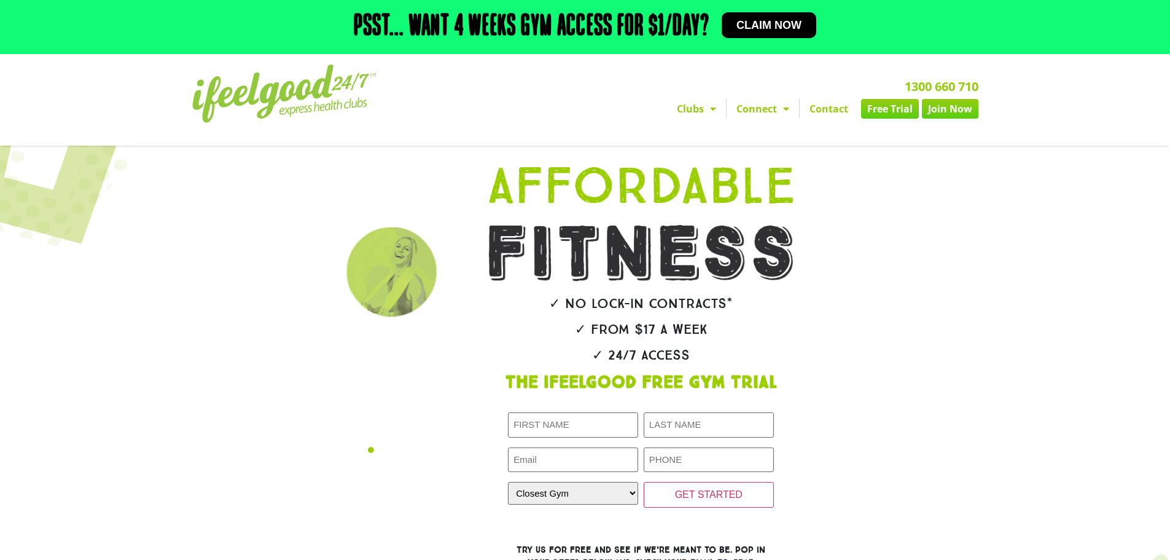  What do you see at coordinates (641, 355) in the screenshot?
I see `h2: ✓ 24/7 Access` at bounding box center [641, 355].